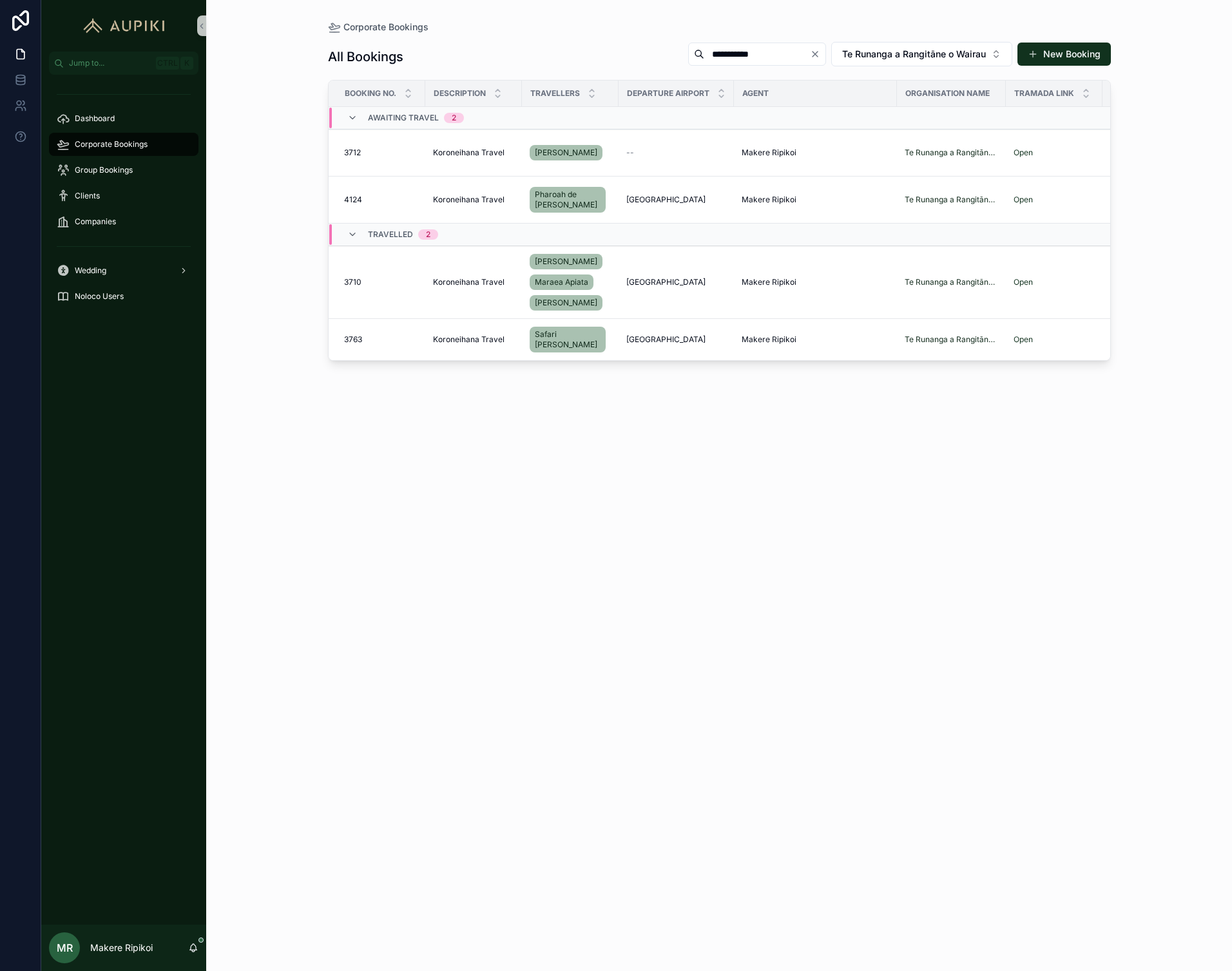  I want to click on a: New Booking, so click(1064, 55).